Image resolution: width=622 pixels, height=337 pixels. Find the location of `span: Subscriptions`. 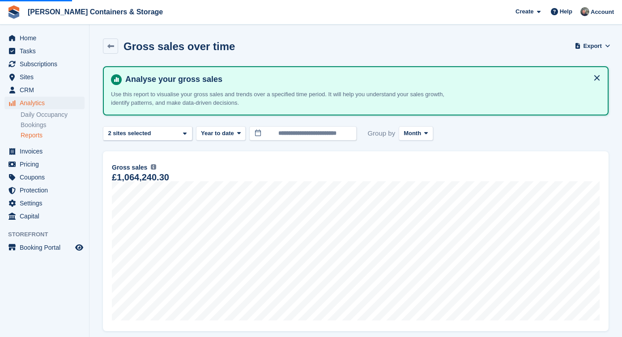

span: Subscriptions is located at coordinates (47, 64).